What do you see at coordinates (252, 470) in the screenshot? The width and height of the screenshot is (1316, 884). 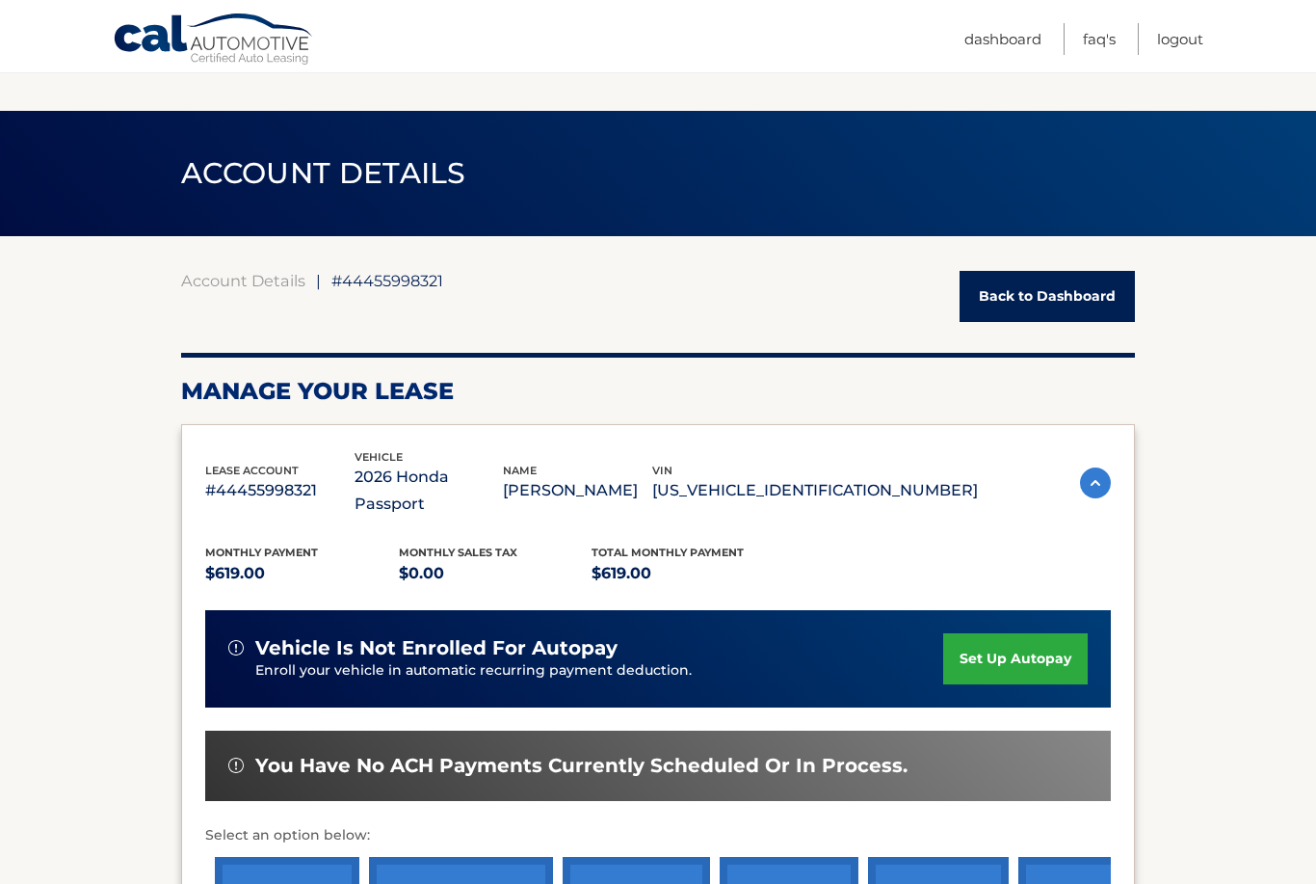 I see `span: lease account` at bounding box center [252, 470].